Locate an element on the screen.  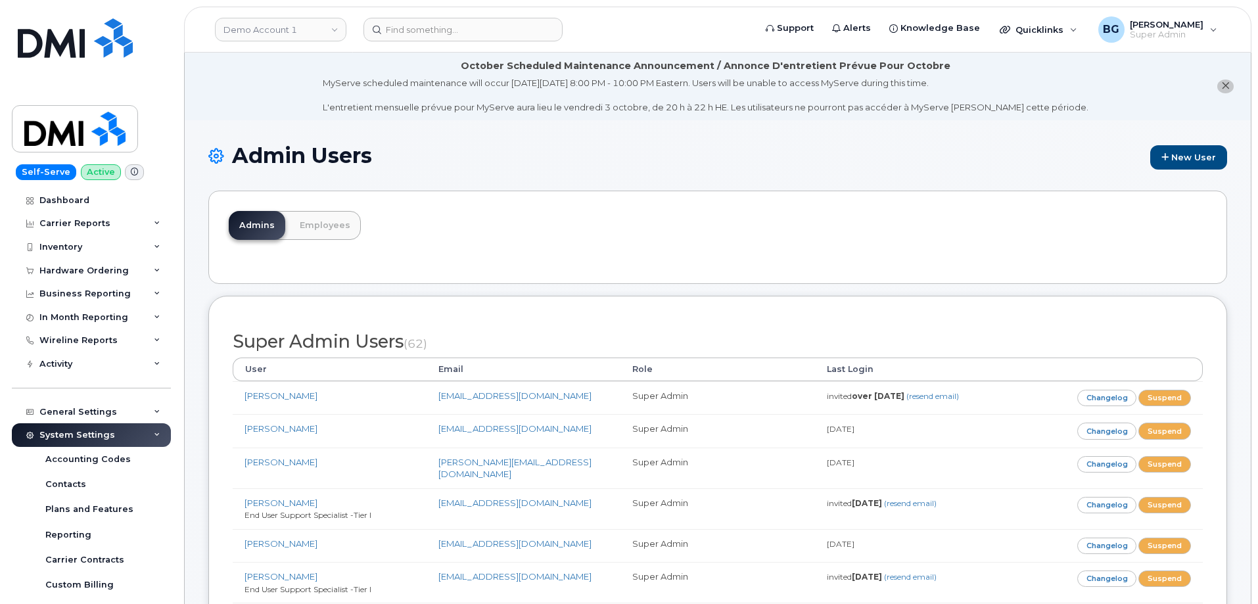
a: Employees is located at coordinates (325, 225).